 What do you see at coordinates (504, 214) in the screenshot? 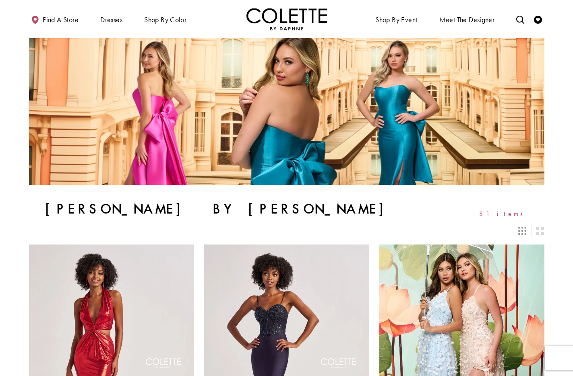
I see `span: 81 items` at bounding box center [504, 214].